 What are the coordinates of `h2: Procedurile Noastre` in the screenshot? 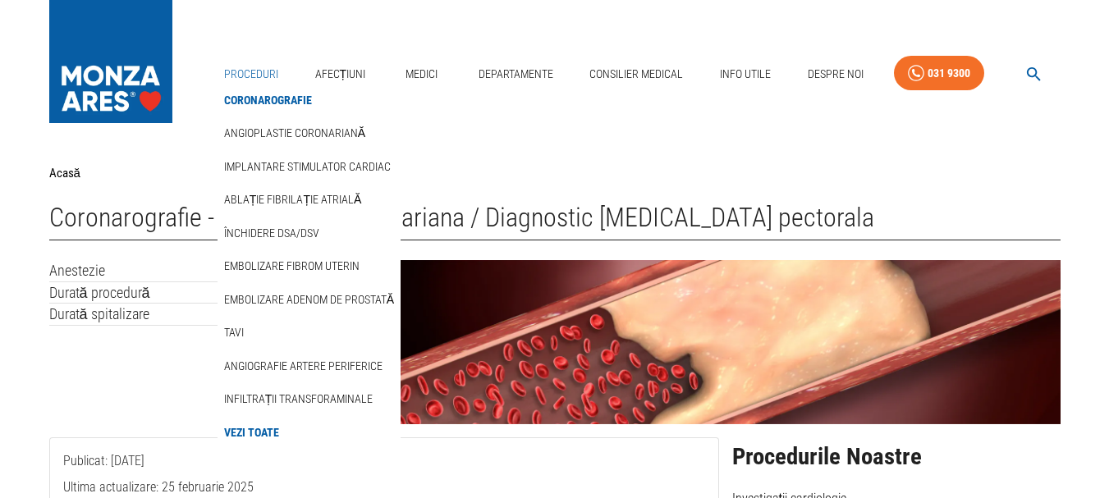 It's located at (897, 457).